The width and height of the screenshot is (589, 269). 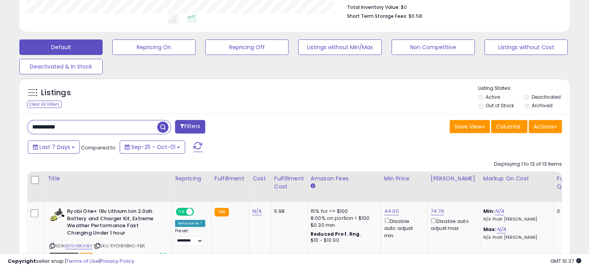 What do you see at coordinates (493, 97) in the screenshot?
I see `label: Active` at bounding box center [493, 97].